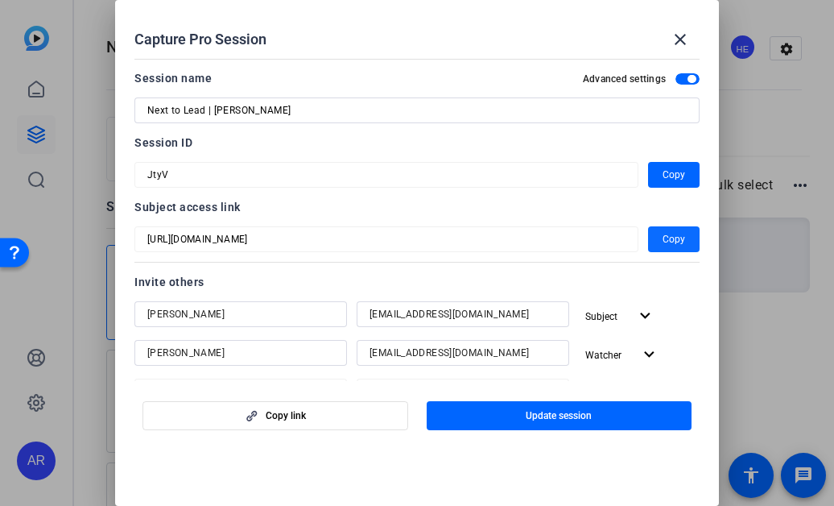 This screenshot has height=506, width=834. What do you see at coordinates (621, 393) in the screenshot?
I see `button: Director` at bounding box center [621, 393].